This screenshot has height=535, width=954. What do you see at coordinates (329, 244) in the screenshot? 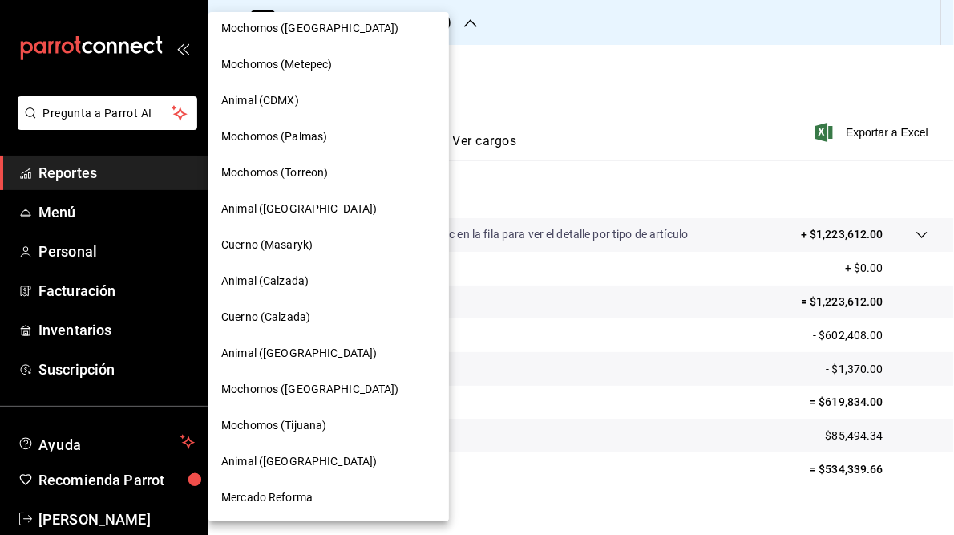
I see `div: Cuerno (Masaryk)` at bounding box center [329, 244].